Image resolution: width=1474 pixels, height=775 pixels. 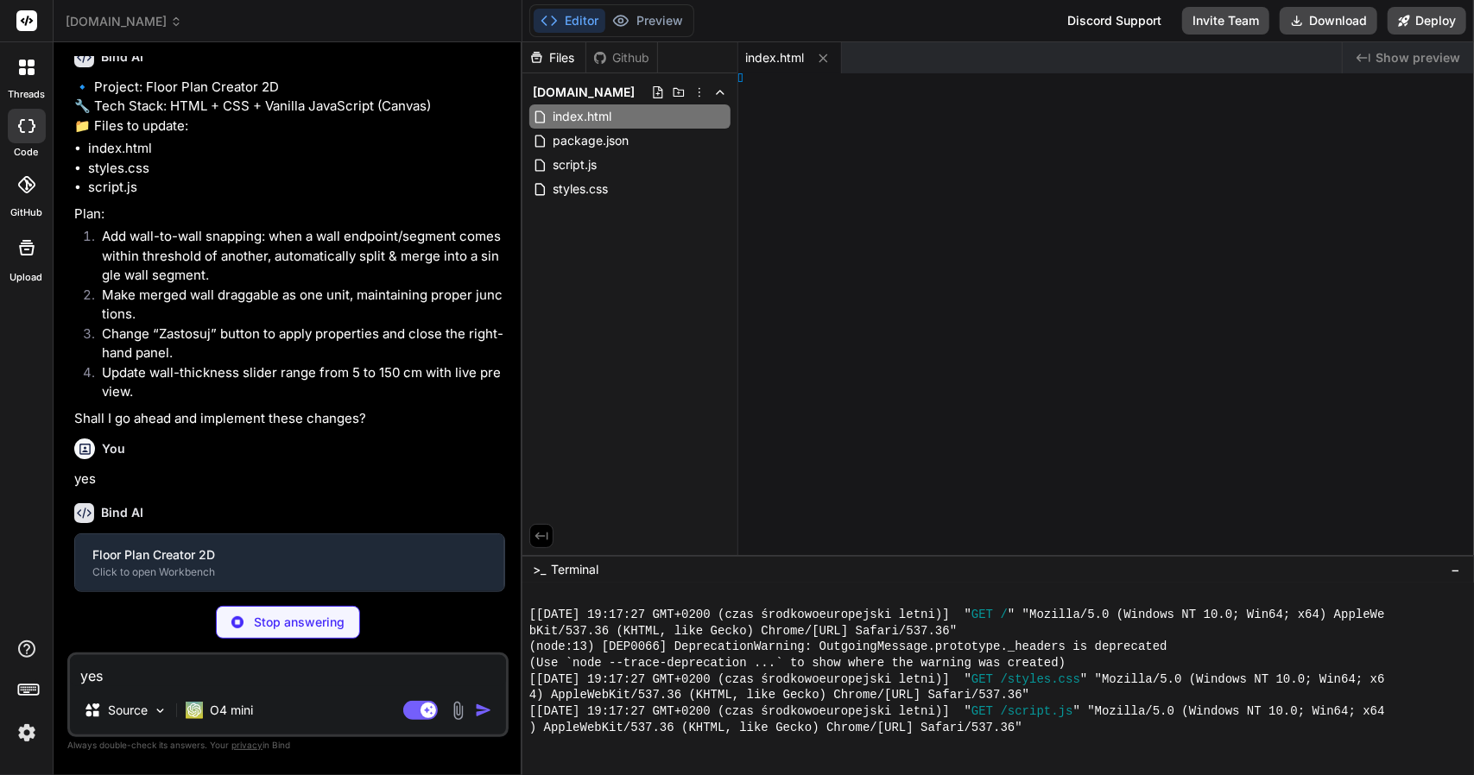 I want to click on p: 🔹 Project: Floor Plan Creator 2D 🔧 Tech Stack: HTML + CSS + Vanilla JavaScript (Canvas) 📁 Files t..., so click(x=289, y=107).